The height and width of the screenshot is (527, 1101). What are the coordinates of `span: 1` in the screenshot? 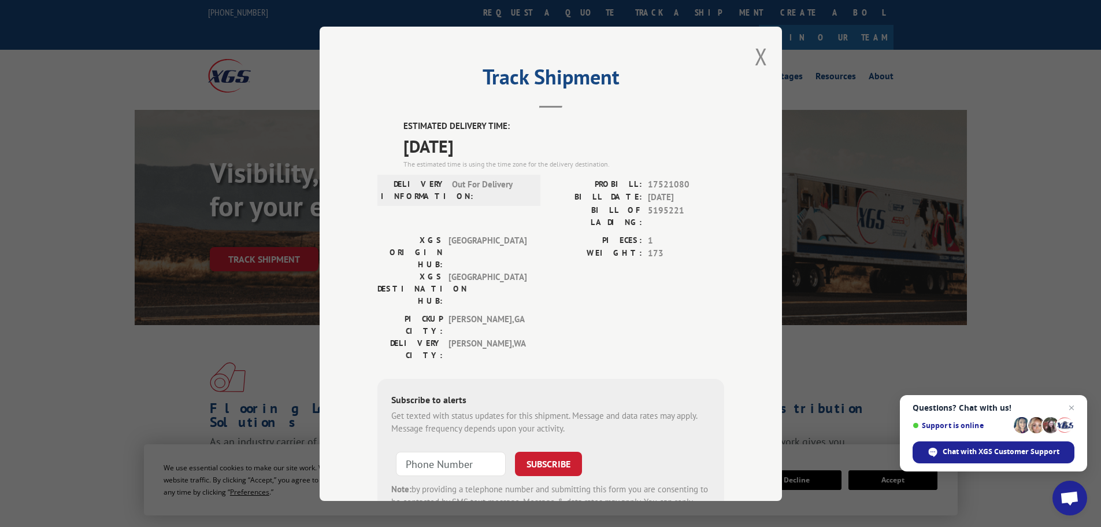 It's located at (686, 240).